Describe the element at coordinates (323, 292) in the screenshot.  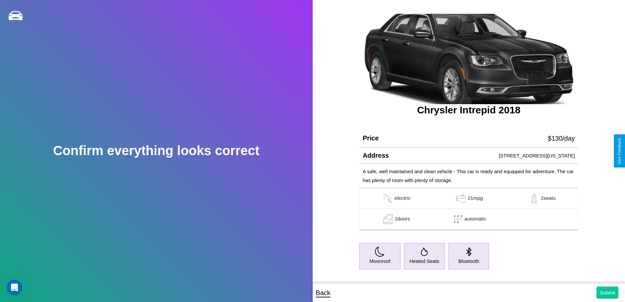
I see `p: Back` at that location.